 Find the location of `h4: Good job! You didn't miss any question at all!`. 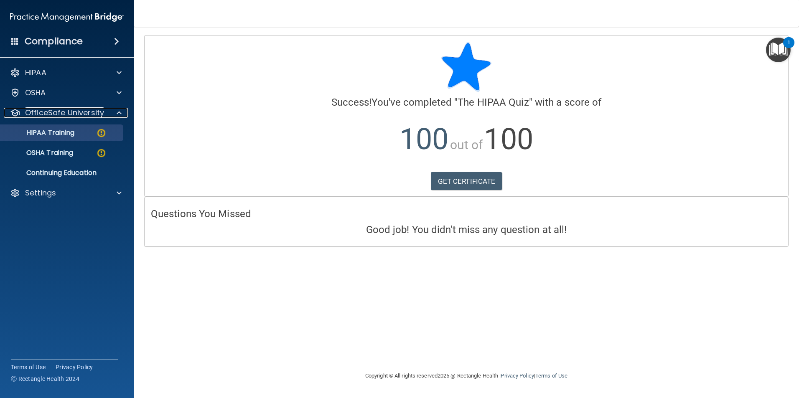

h4: Good job! You didn't miss any question at all! is located at coordinates (467, 230).